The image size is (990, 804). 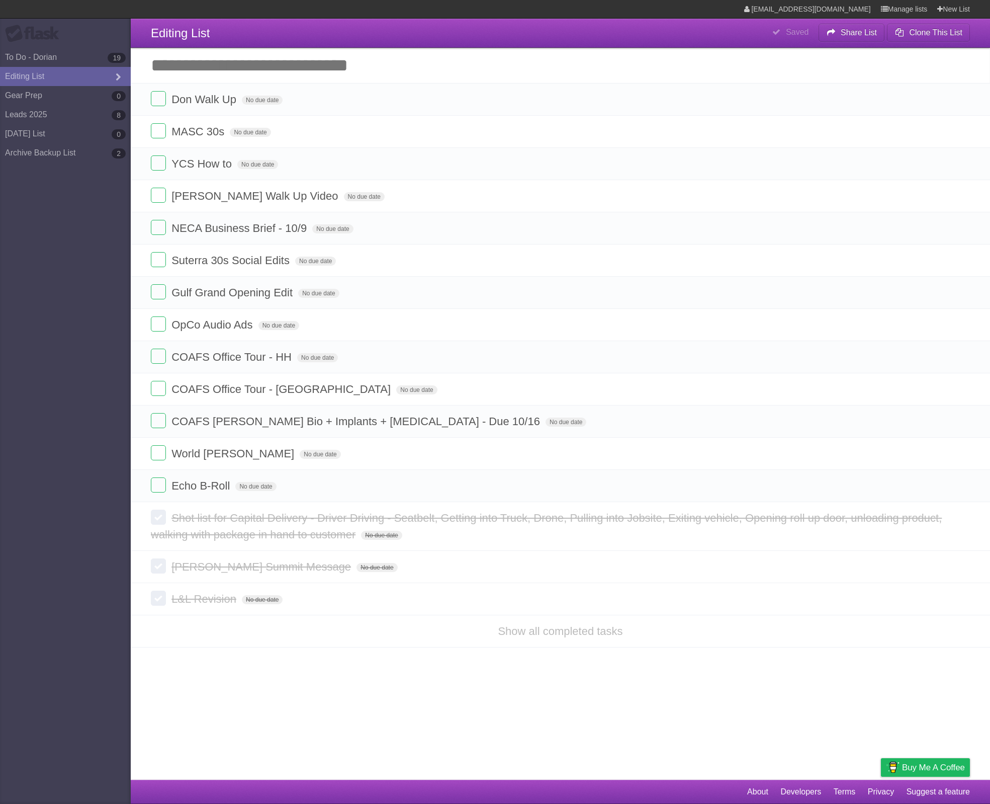 What do you see at coordinates (881, 792) in the screenshot?
I see `a: Privacy` at bounding box center [881, 792].